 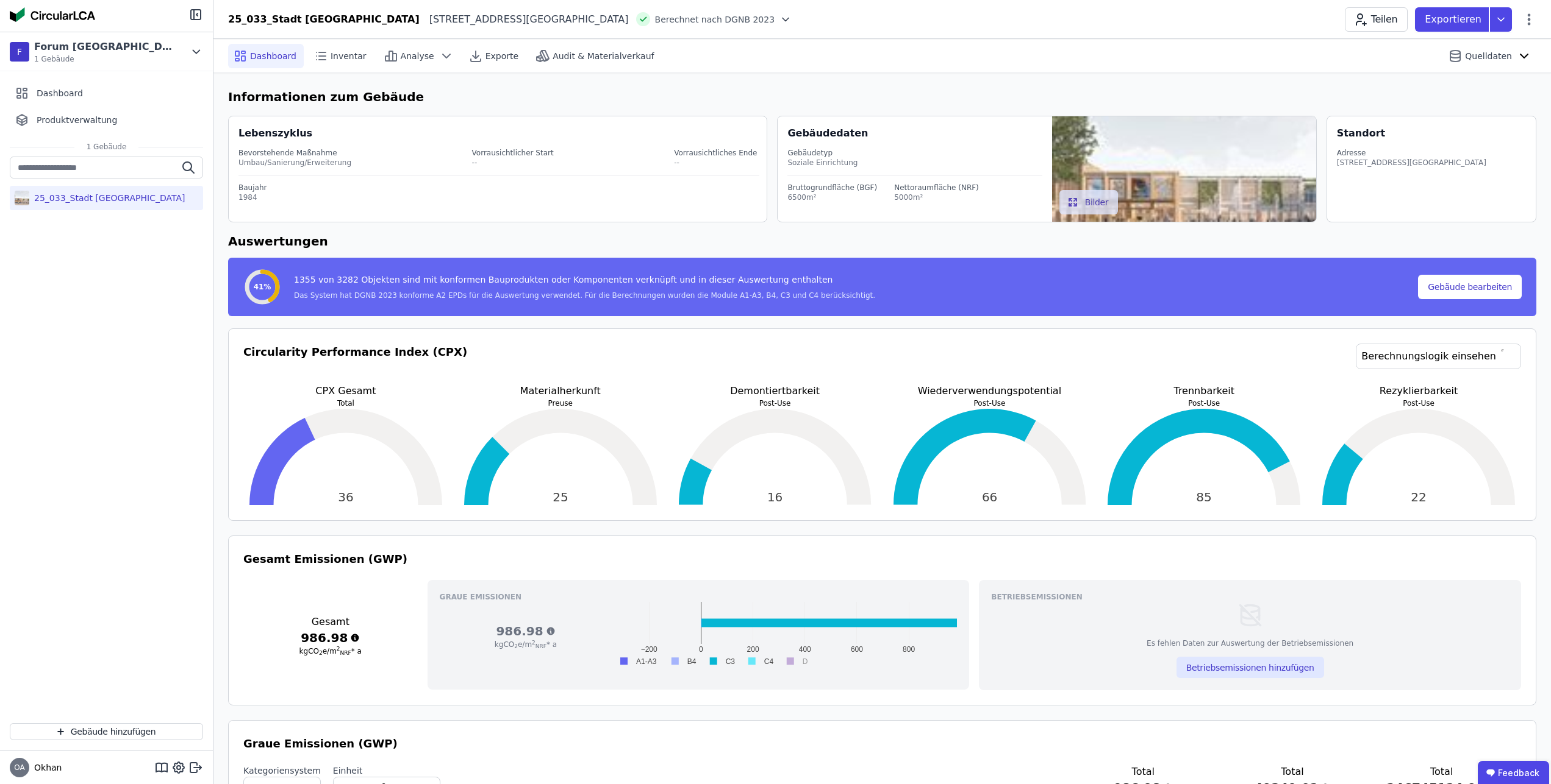 I want to click on p: CPX Gesamt, so click(x=346, y=391).